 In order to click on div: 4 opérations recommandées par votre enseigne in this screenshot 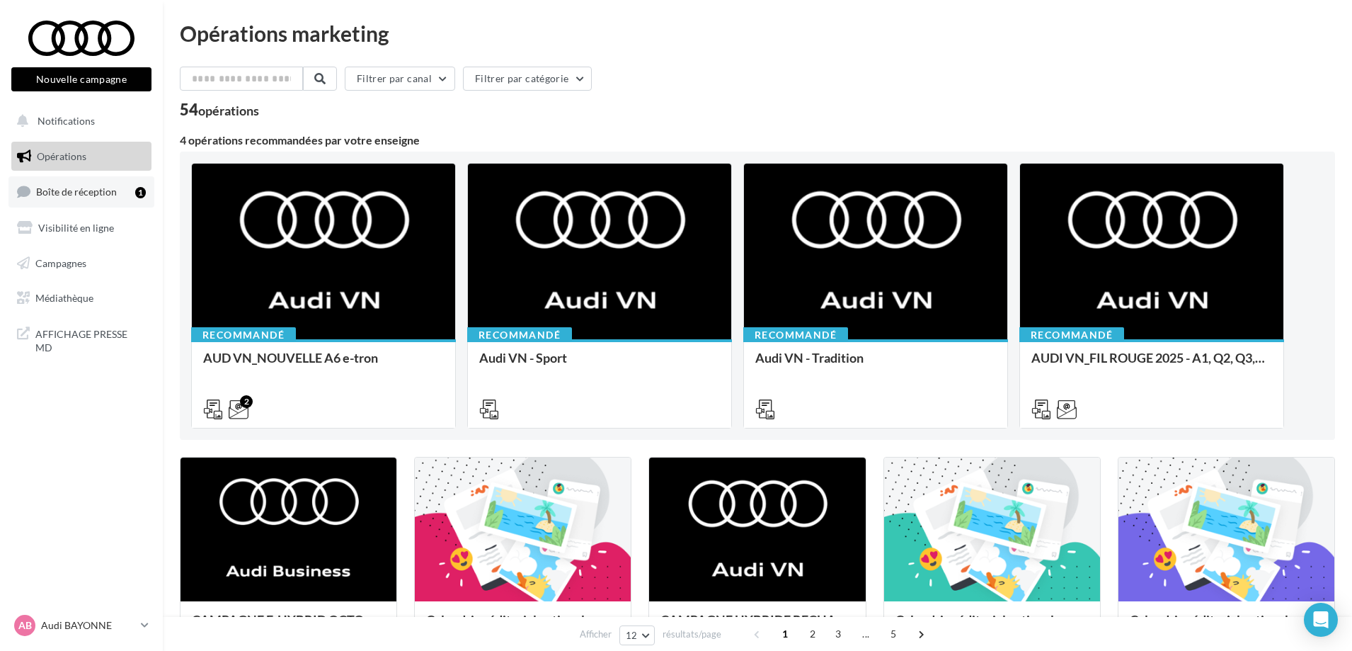, I will do `click(757, 140)`.